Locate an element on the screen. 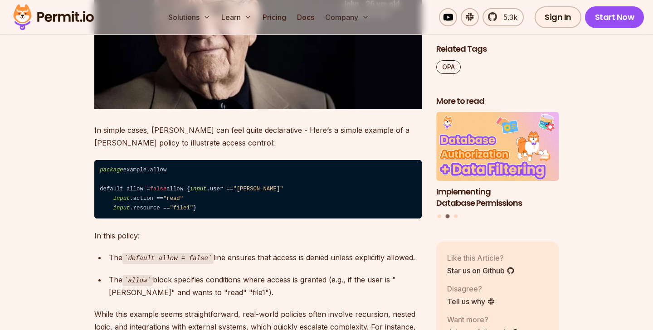 This screenshot has height=330, width=653. a: Docs is located at coordinates (306, 17).